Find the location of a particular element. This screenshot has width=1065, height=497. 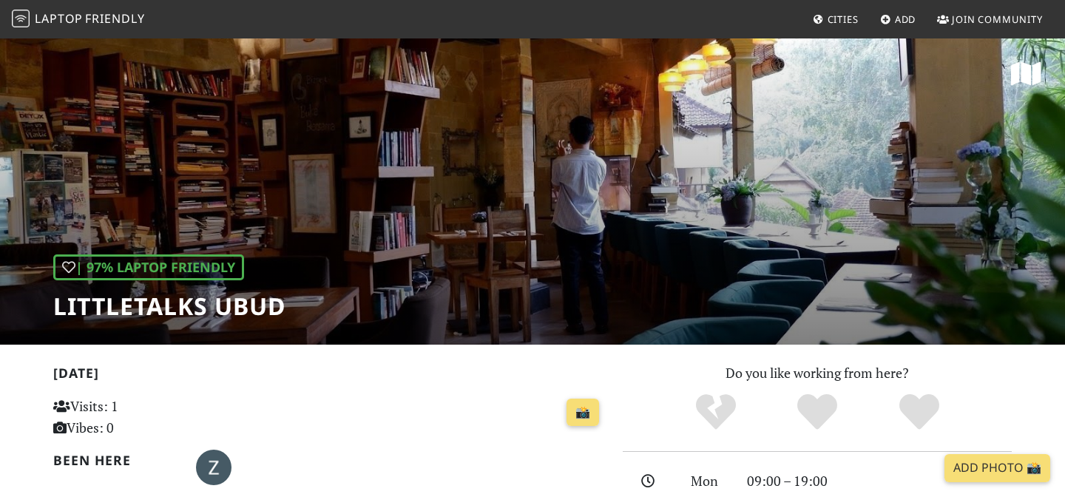

div: | 97% Laptop Friendly is located at coordinates (149, 267).